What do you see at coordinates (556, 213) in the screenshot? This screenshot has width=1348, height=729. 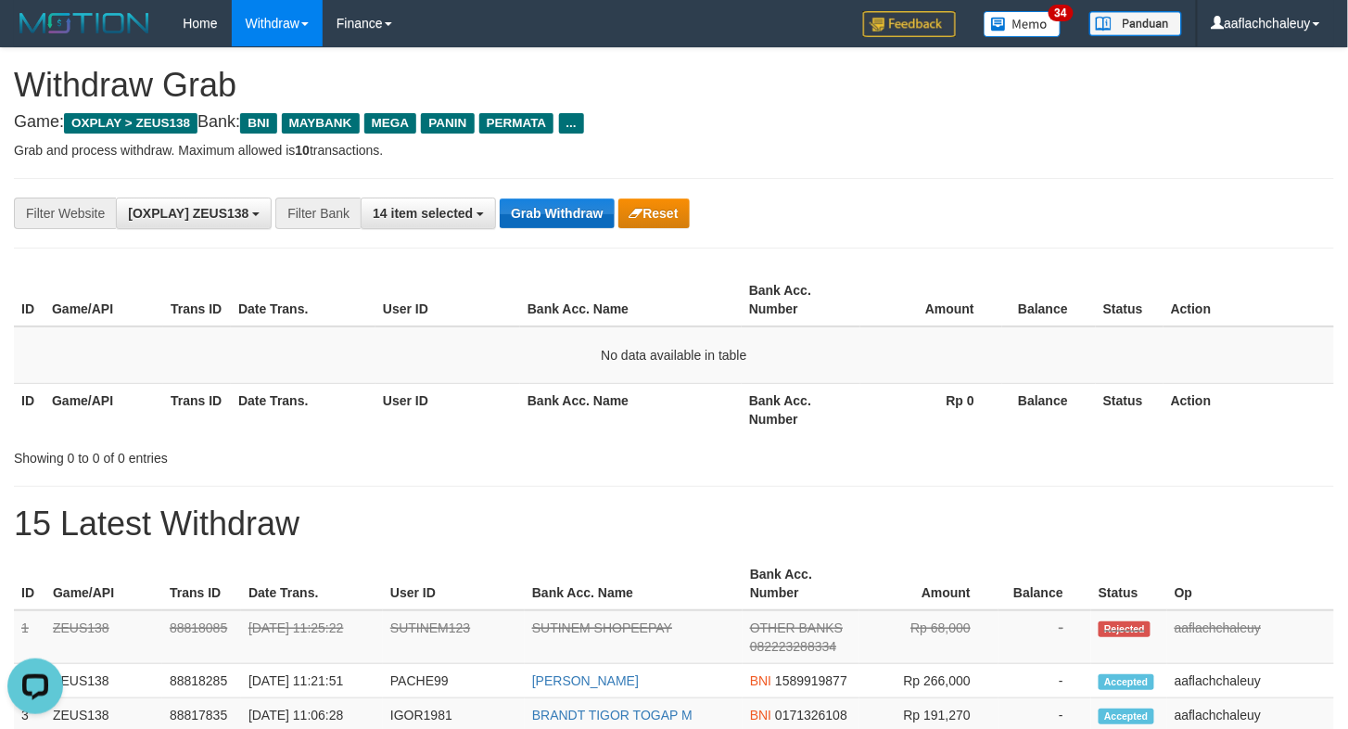 I see `button: Grab Withdraw` at bounding box center [556, 213].